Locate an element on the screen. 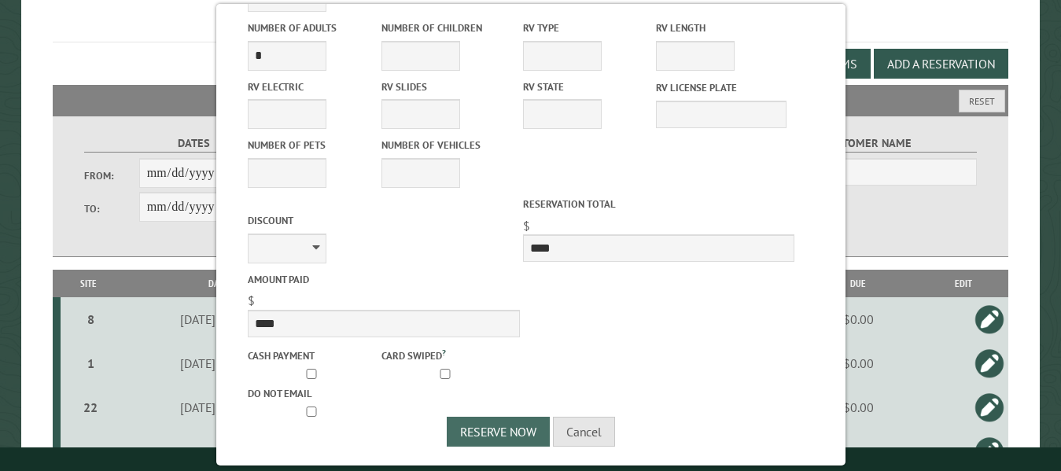 This screenshot has height=471, width=1061. div: 1 is located at coordinates (90, 364).